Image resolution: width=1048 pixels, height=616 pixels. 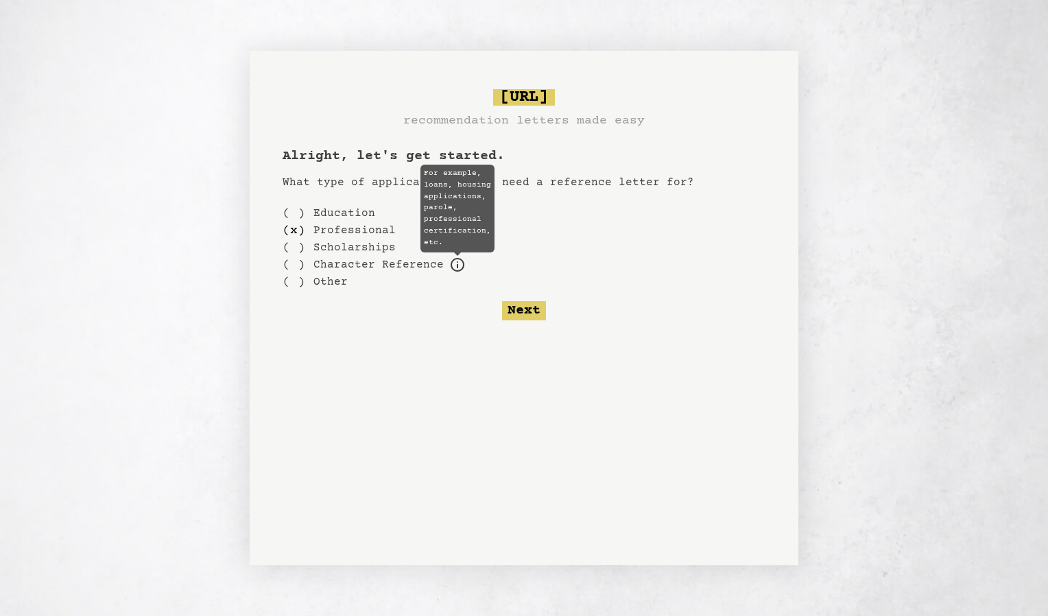 I want to click on label: Scholarships, so click(x=355, y=248).